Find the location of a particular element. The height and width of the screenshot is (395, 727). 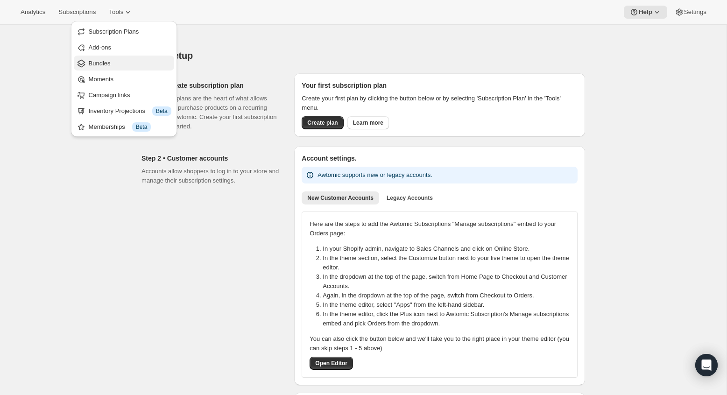

li: In the theme editor, click the Plus icon next to Awtomic Subscription's Manage subscriptions embe... is located at coordinates (449, 319).